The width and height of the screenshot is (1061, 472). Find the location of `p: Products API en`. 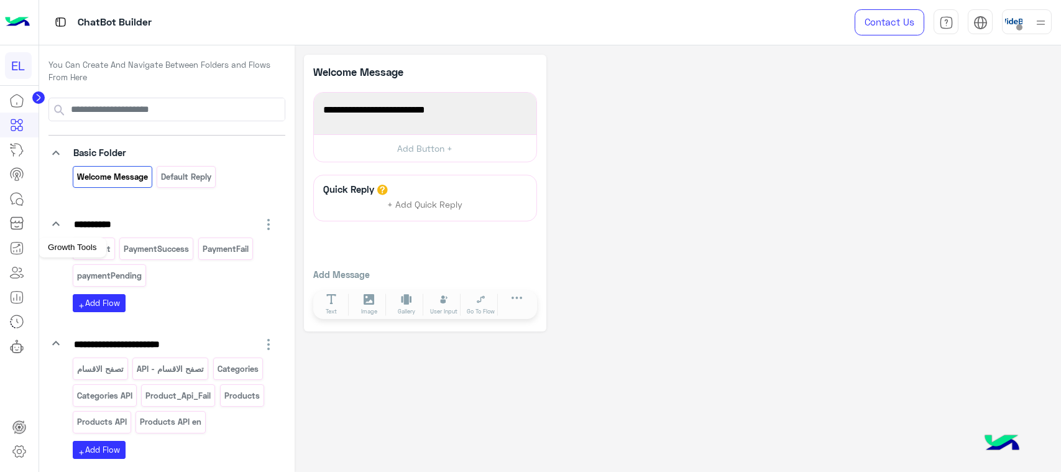

p: Products API en is located at coordinates (171, 421).